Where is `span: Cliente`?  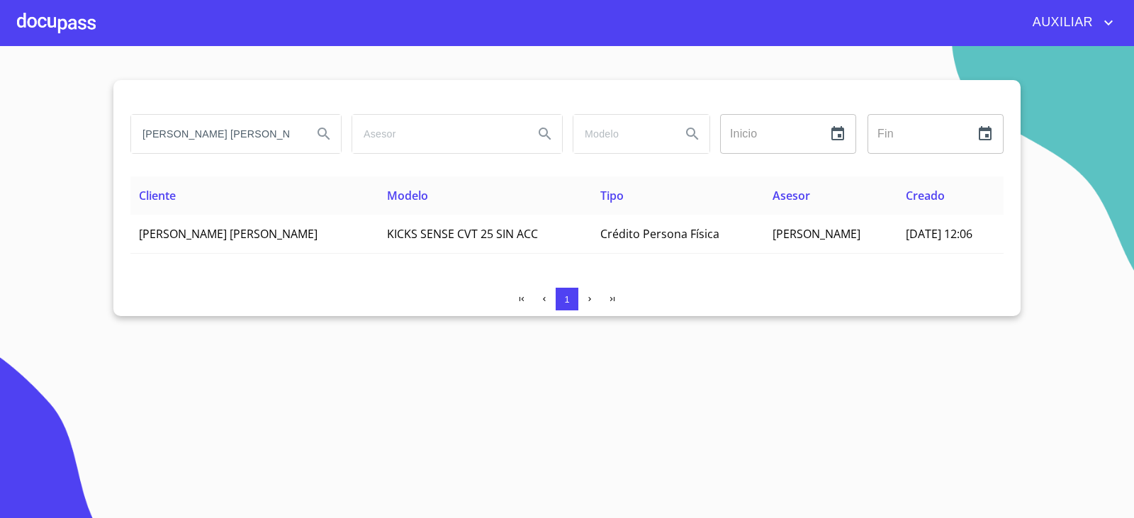 span: Cliente is located at coordinates (157, 196).